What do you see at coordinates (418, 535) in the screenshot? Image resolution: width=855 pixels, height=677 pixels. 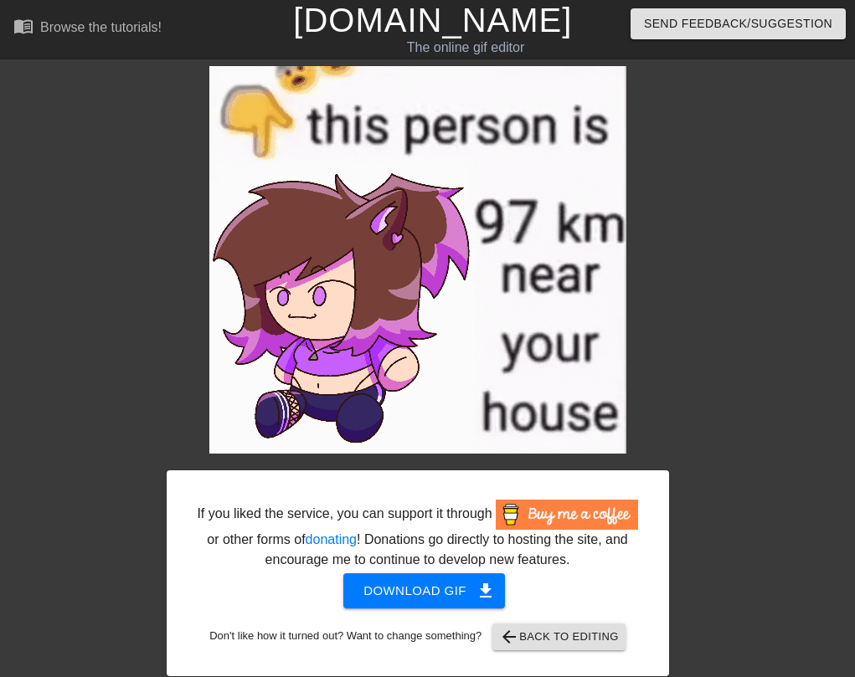 I see `div: If you liked the service, you can support it through or other forms of ! Donations go directly to...` at bounding box center [418, 535].